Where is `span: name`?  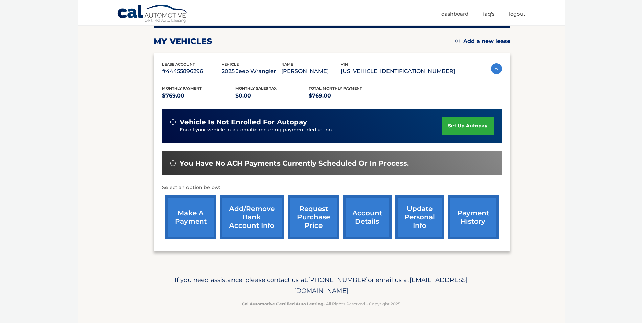
span: name is located at coordinates (287, 64).